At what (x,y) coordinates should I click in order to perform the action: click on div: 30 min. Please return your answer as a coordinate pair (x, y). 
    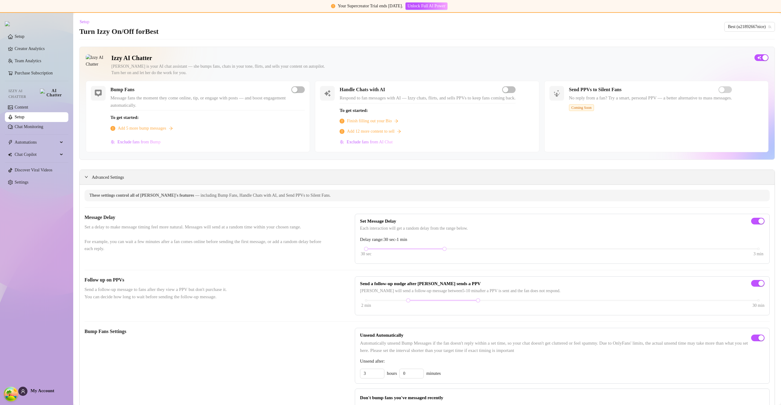
    Looking at the image, I should click on (759, 306).